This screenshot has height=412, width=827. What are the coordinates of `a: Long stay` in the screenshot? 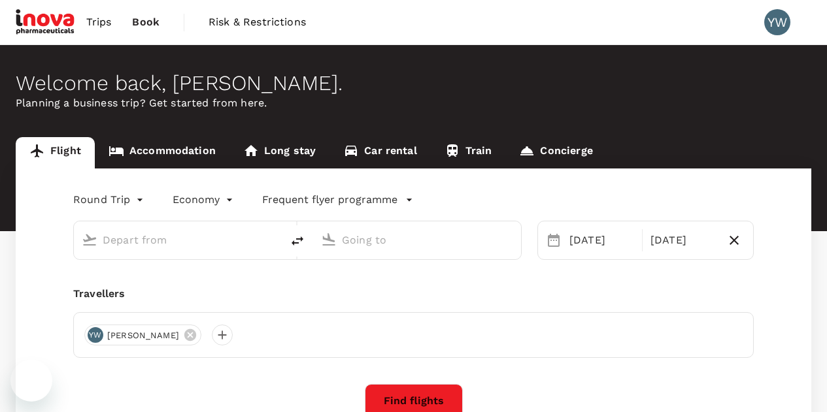 It's located at (279, 153).